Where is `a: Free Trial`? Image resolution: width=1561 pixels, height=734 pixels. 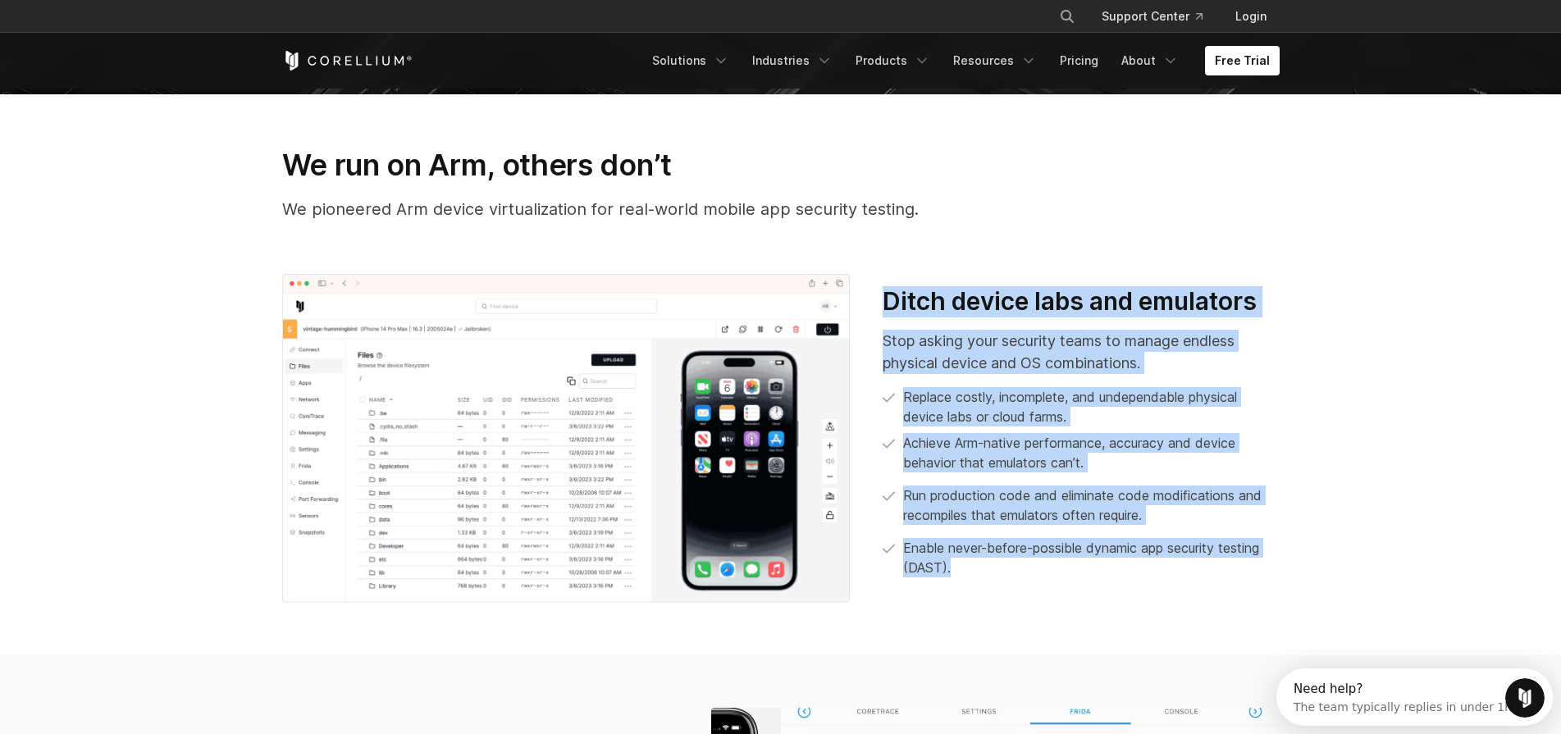
a: Free Trial is located at coordinates (1242, 61).